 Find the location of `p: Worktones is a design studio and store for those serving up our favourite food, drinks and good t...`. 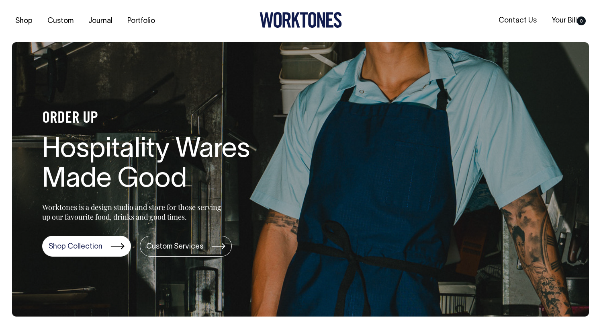

p: Worktones is a design studio and store for those serving up our favourite food, drinks and good t... is located at coordinates (133, 212).